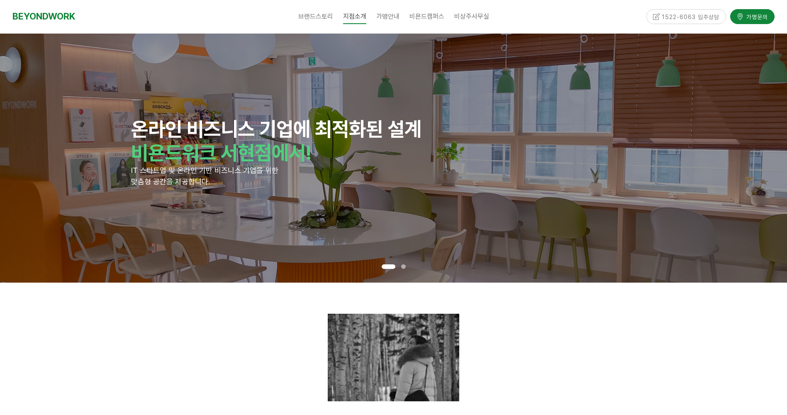  What do you see at coordinates (472, 17) in the screenshot?
I see `a: 비상주사무실` at bounding box center [472, 17].